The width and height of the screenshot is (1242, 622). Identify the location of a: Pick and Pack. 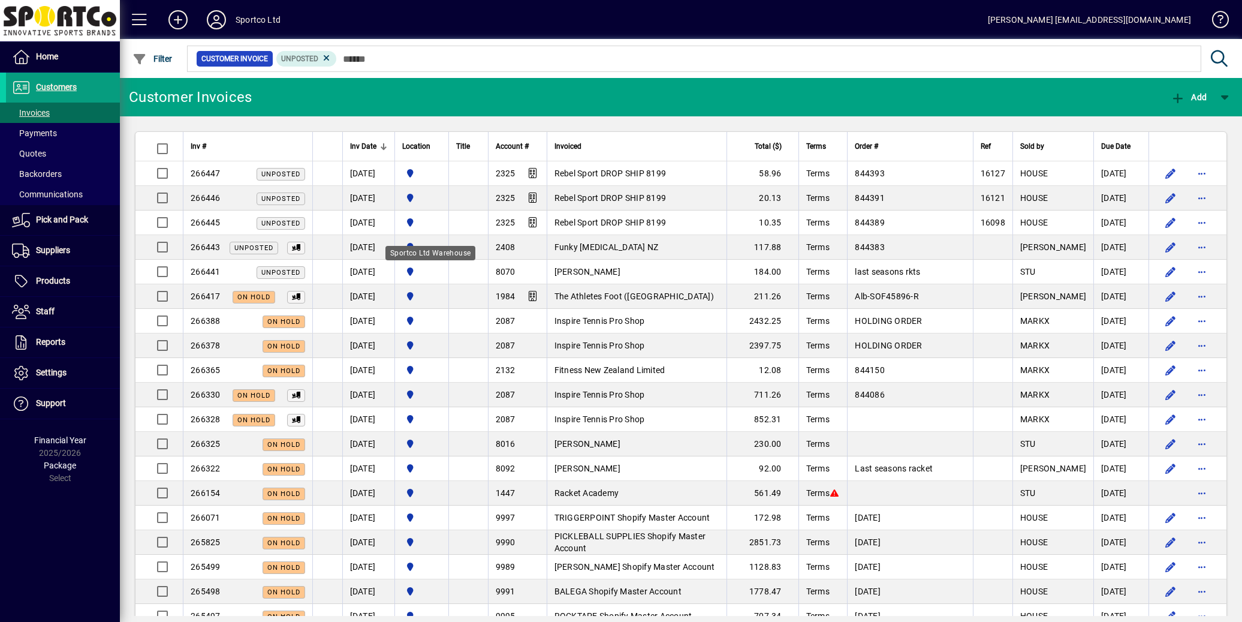
(63, 220).